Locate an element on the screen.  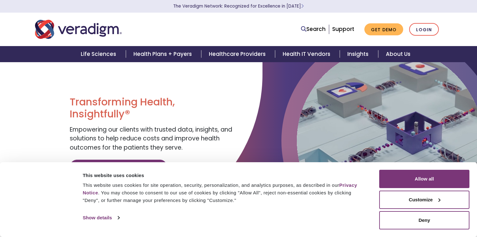
a: Veradigm logo is located at coordinates (78, 29).